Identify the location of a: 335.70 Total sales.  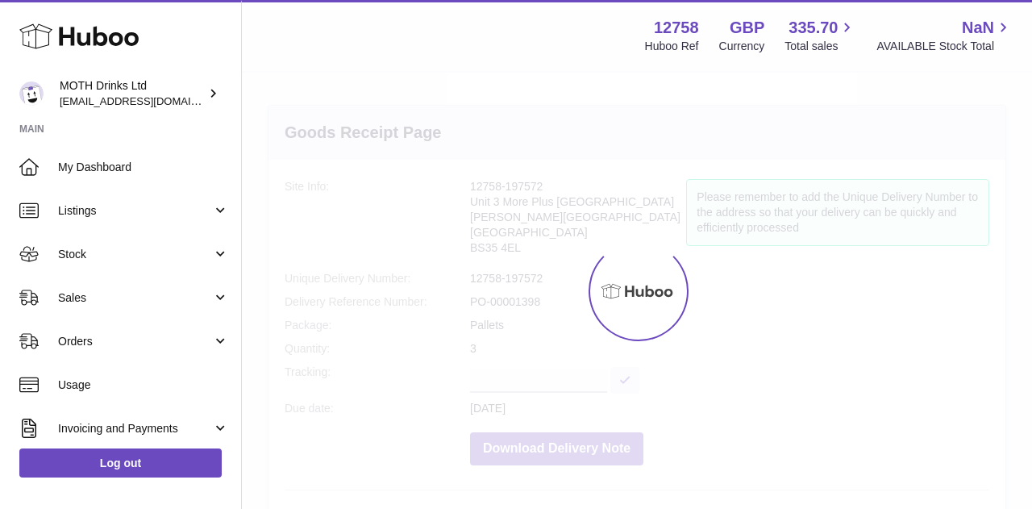
(820, 35).